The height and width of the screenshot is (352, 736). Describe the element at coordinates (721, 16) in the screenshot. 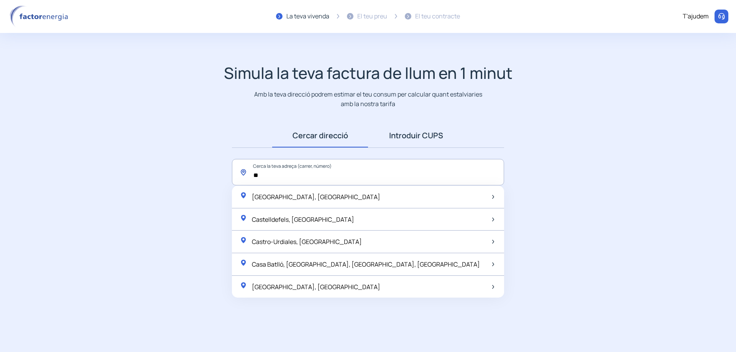

I see `img: llamar` at that location.